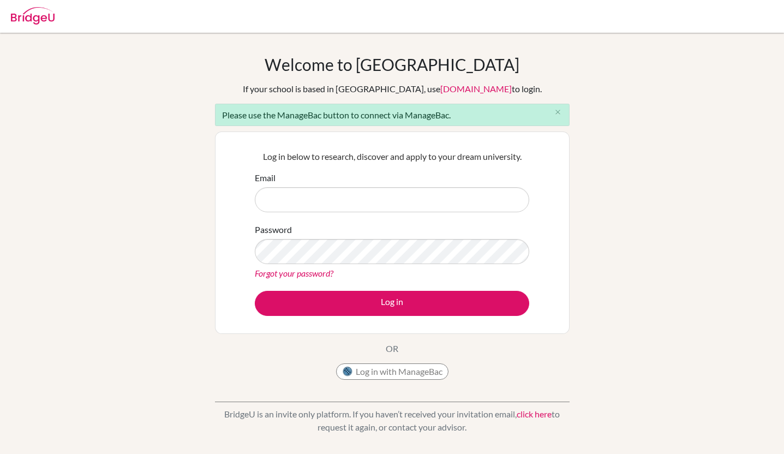  Describe the element at coordinates (392, 421) in the screenshot. I see `p: BridgeU is an invite only platform. If you haven’t received your invitation email, to request it ...` at that location.